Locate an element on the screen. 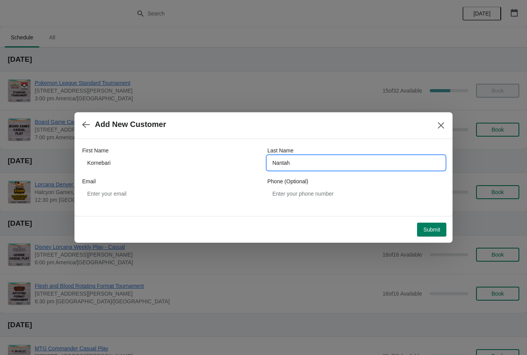 This screenshot has width=527, height=355. label: Last Name is located at coordinates (280, 150).